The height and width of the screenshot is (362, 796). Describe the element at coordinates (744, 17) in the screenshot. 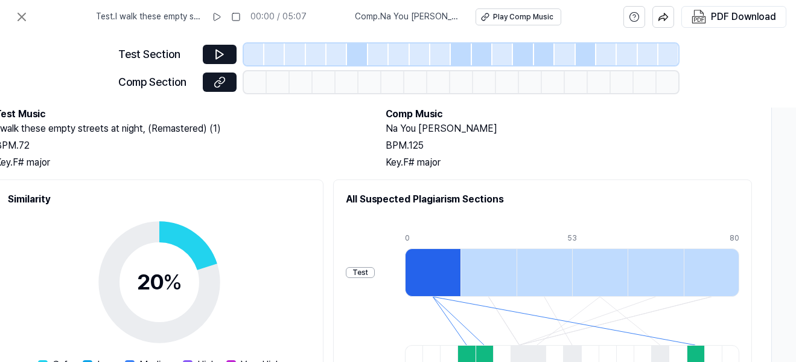

I see `div: PDF Download` at that location.